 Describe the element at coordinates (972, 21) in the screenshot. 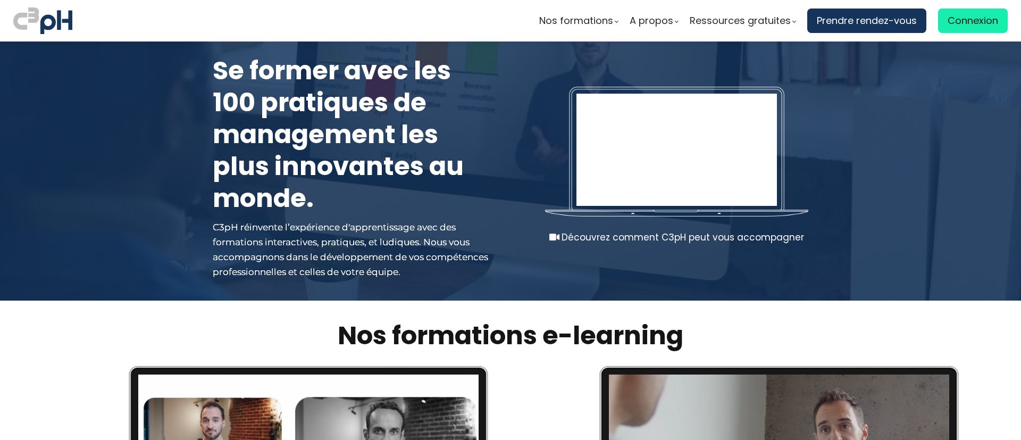

I see `a: Connexion` at that location.